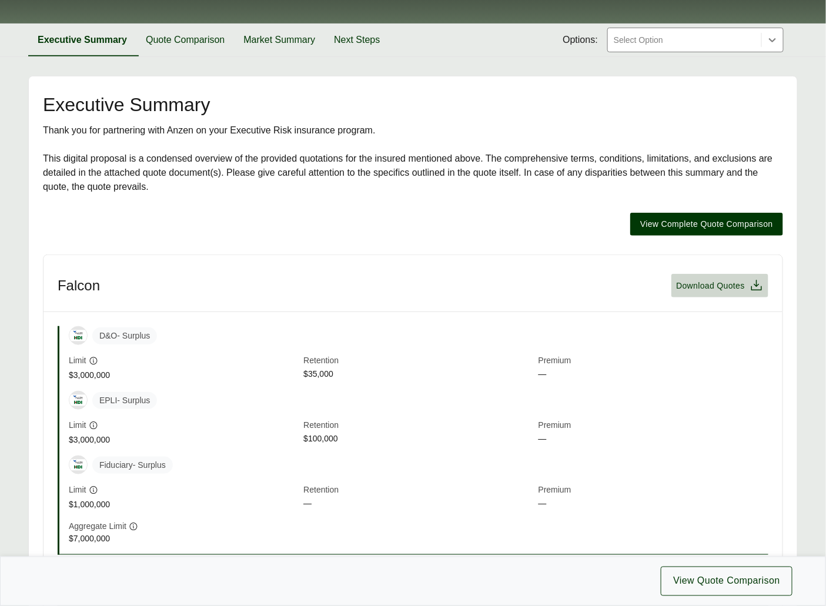 The image size is (826, 606). What do you see at coordinates (418, 374) in the screenshot?
I see `span: $35,000` at bounding box center [418, 374].